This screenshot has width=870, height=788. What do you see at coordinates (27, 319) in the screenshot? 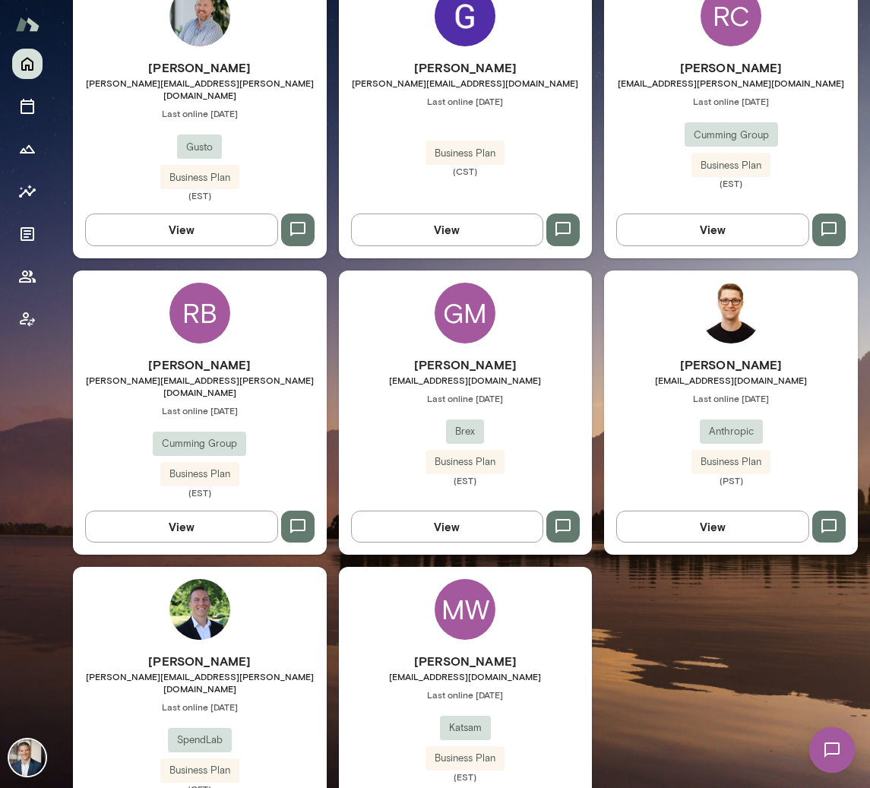
I see `button: Client app` at bounding box center [27, 319].